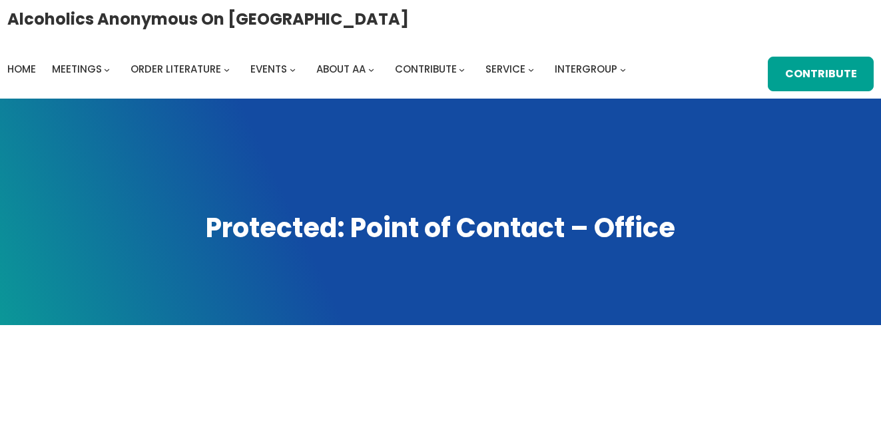  What do you see at coordinates (623, 69) in the screenshot?
I see `button: Intergroup submenu` at bounding box center [623, 69].